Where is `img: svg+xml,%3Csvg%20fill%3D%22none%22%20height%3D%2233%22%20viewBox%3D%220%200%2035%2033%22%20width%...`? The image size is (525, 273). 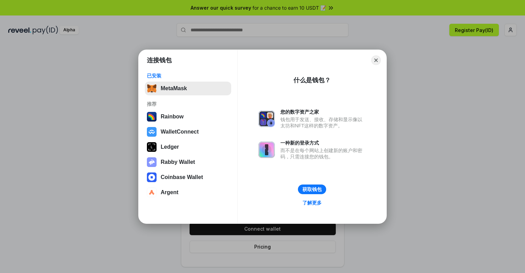 img: svg+xml,%3Csvg%20fill%3D%22none%22%20height%3D%2233%22%20viewBox%3D%220%200%2035%2033%22%20width%... is located at coordinates (152, 88).